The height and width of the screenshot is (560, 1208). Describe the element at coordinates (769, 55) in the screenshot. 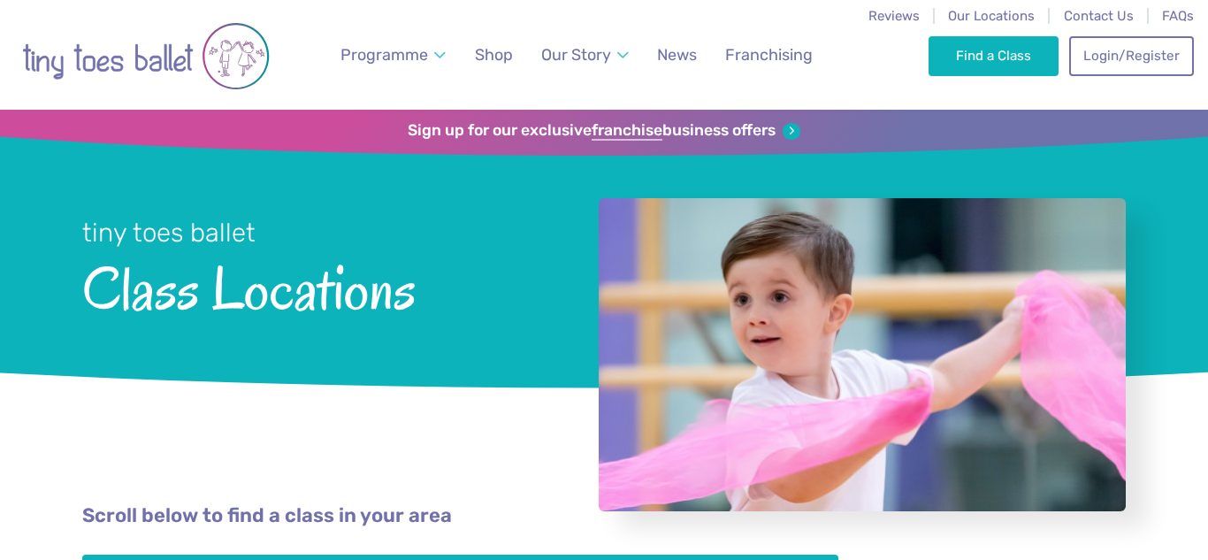

I see `a: Franchising` at that location.